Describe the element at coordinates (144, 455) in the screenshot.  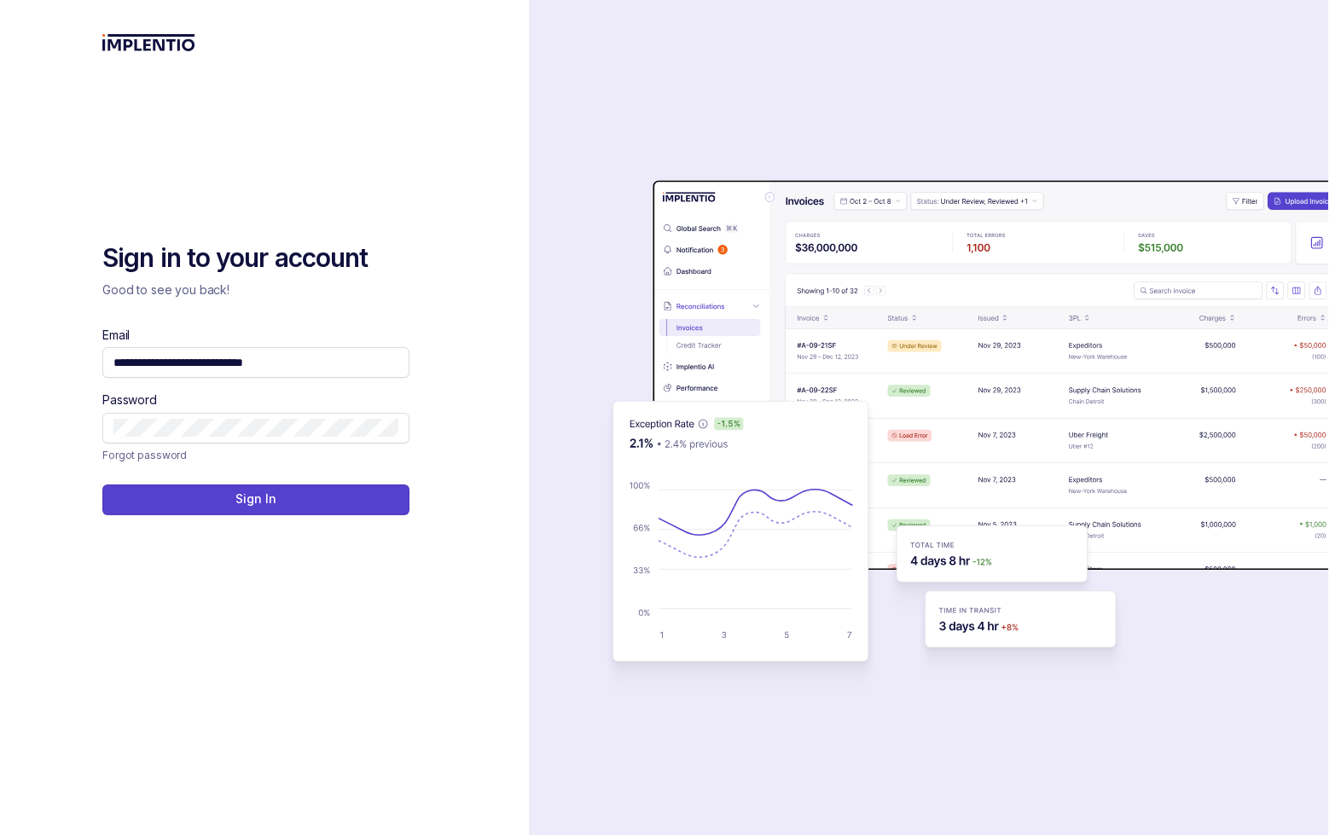
I see `a: Link Forgot password` at that location.